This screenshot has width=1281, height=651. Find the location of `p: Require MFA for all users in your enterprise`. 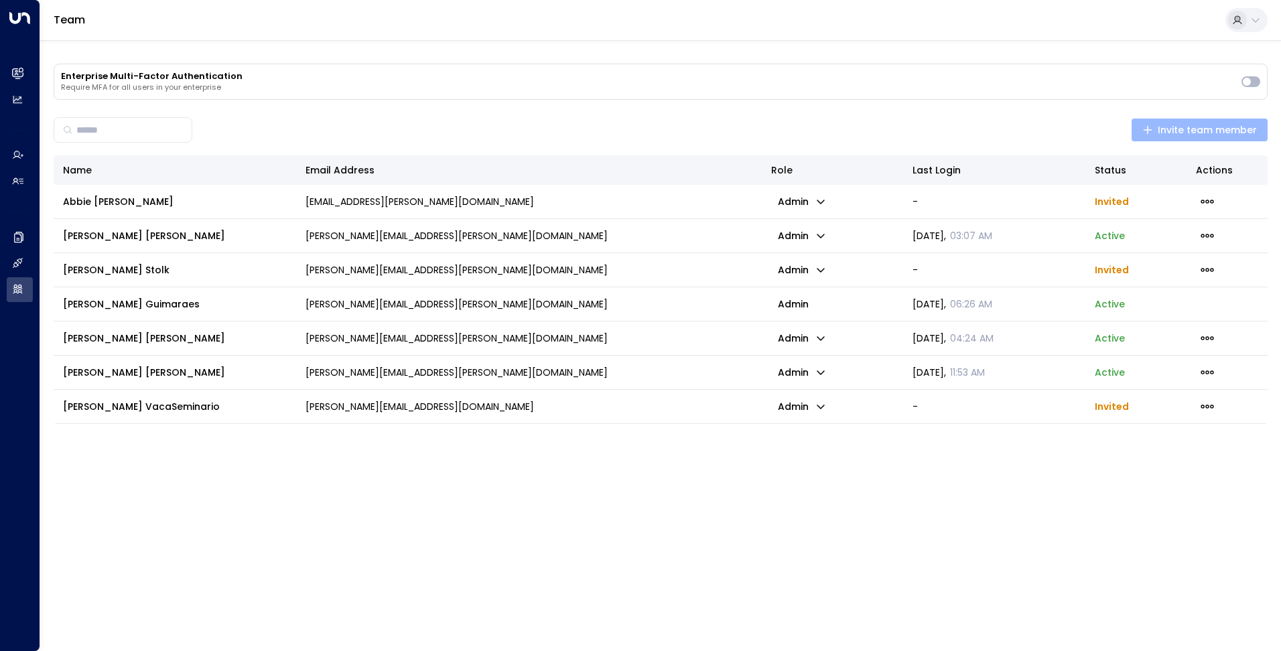

p: Require MFA for all users in your enterprise is located at coordinates (648, 88).